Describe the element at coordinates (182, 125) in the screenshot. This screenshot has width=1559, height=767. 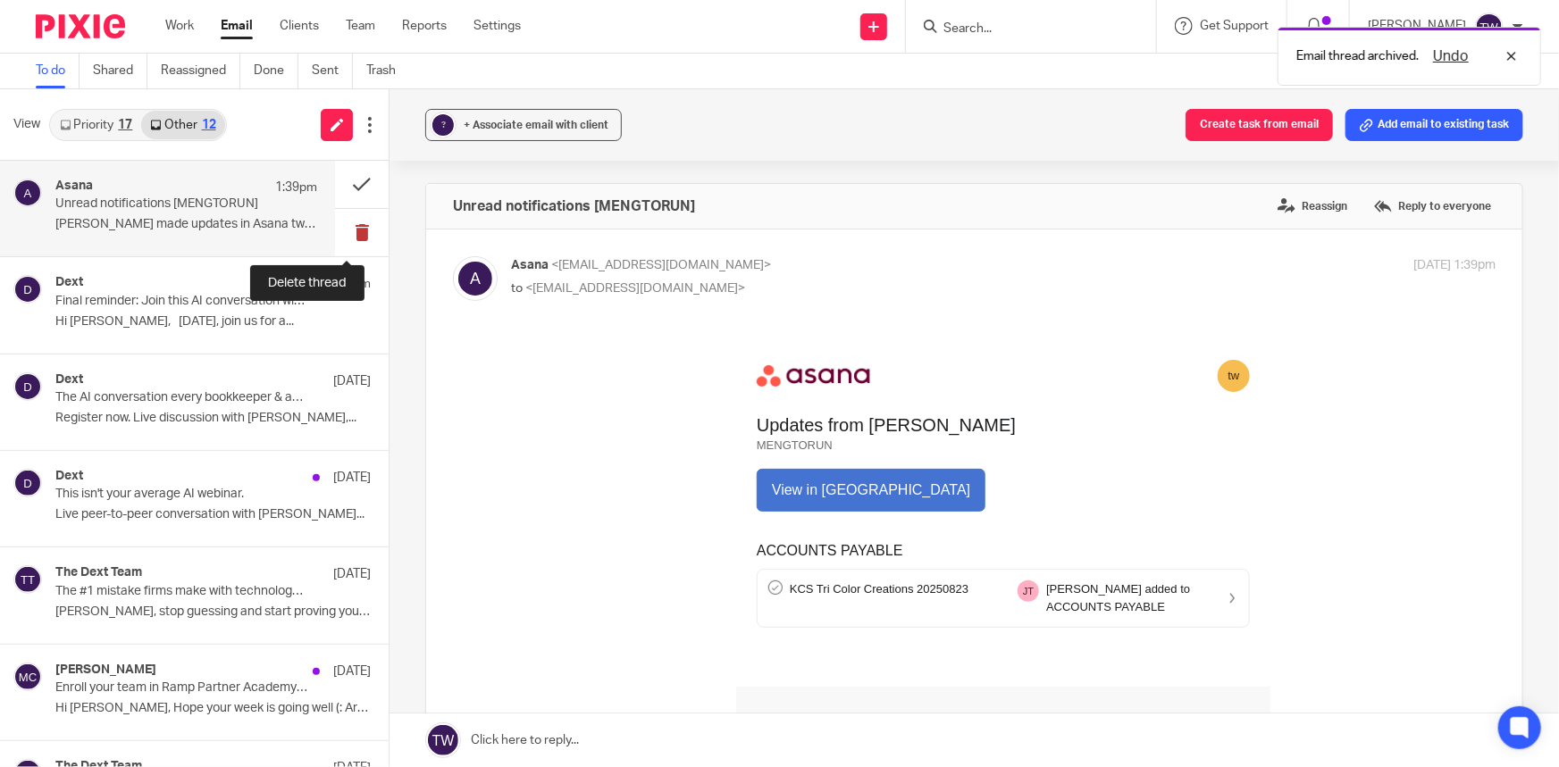
I see `a: Other12` at that location.